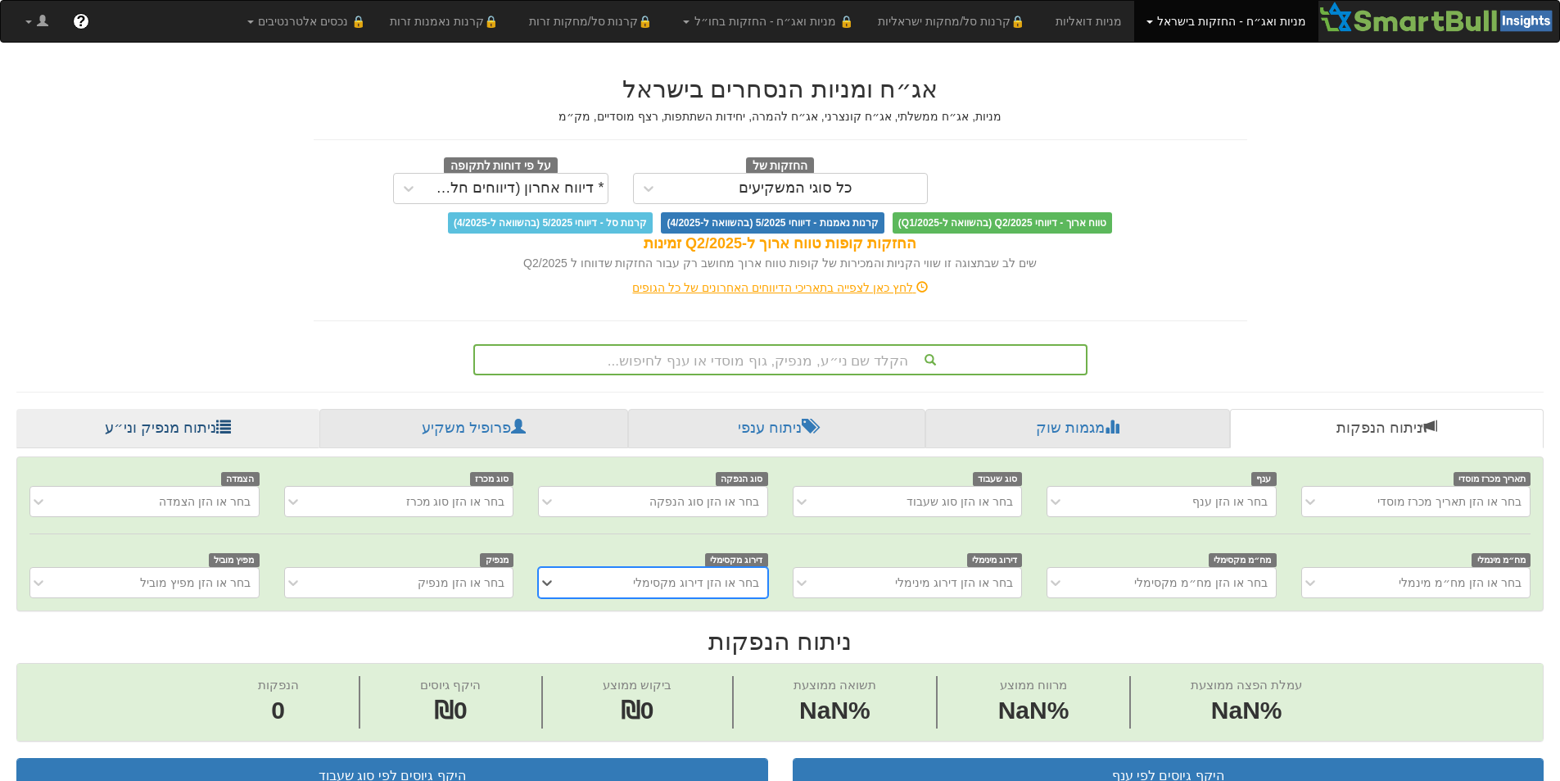  I want to click on a: 🔒 נכסים אלטרנטיבים, so click(306, 21).